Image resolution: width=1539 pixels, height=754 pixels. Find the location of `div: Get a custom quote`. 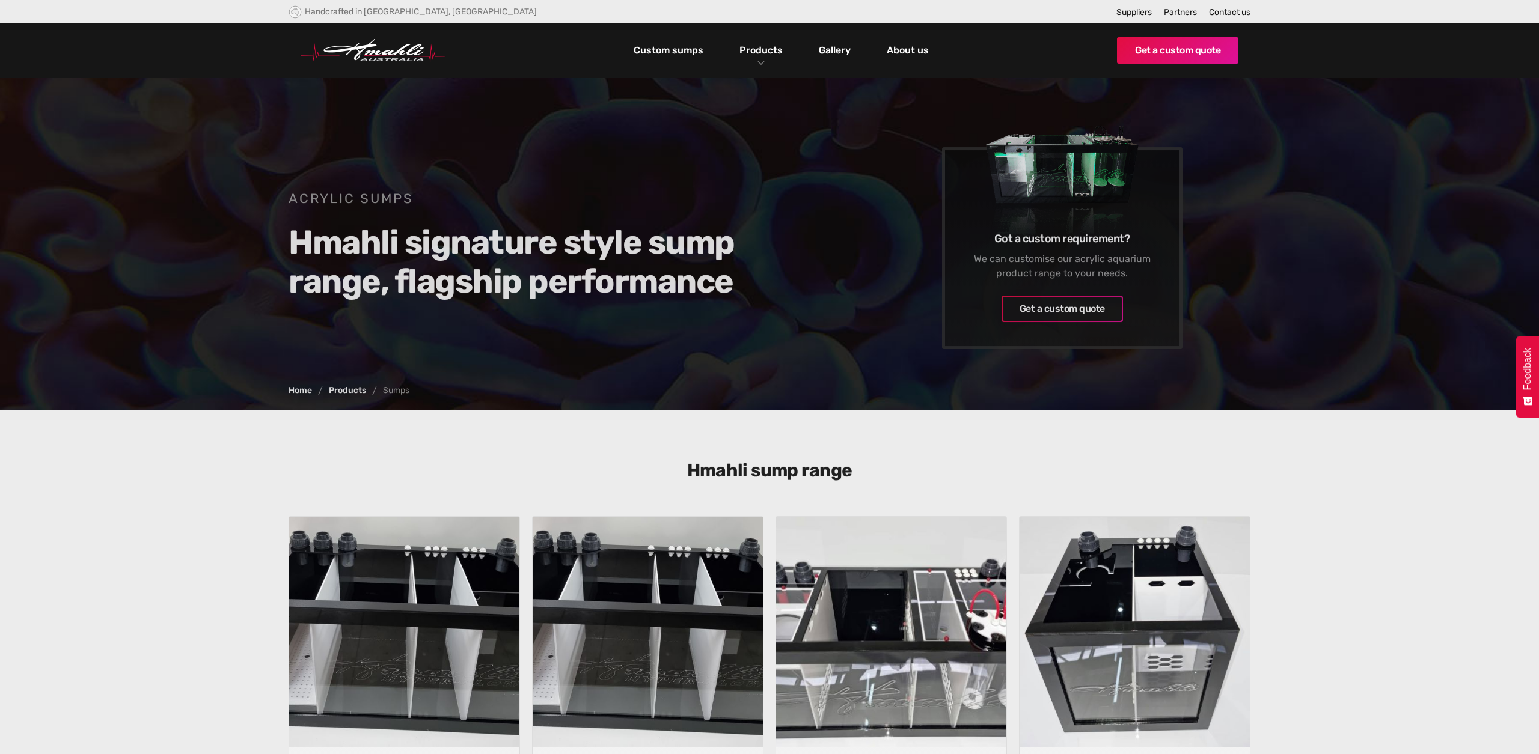

div: Get a custom quote is located at coordinates (1062, 309).